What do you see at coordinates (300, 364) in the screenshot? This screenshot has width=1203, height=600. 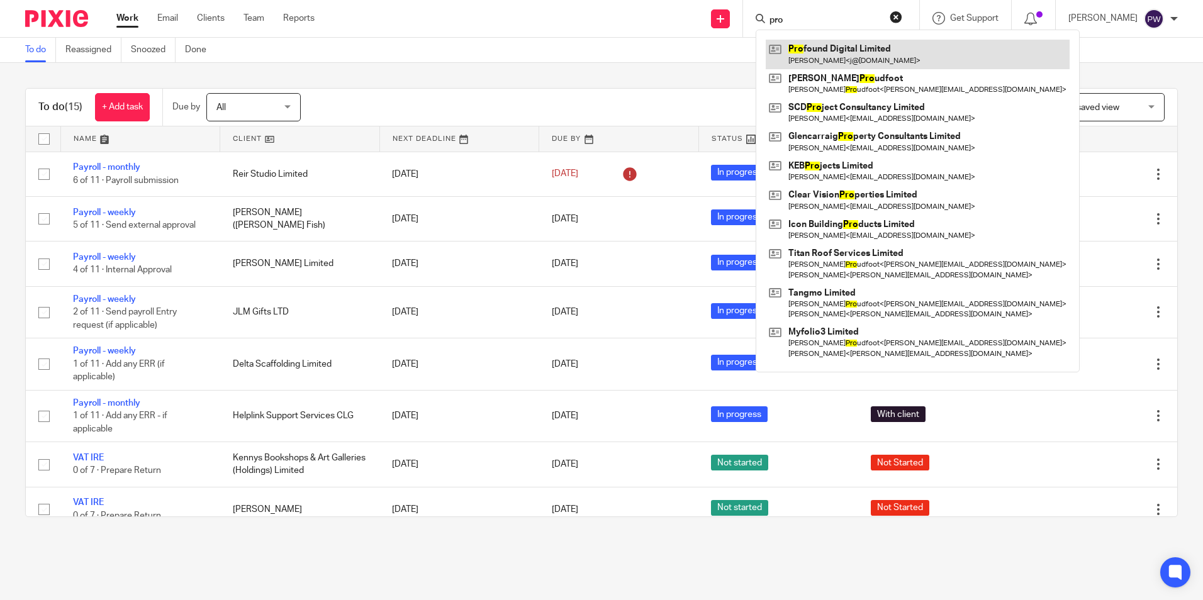 I see `td: Delta Scaffolding Limited` at bounding box center [300, 364].